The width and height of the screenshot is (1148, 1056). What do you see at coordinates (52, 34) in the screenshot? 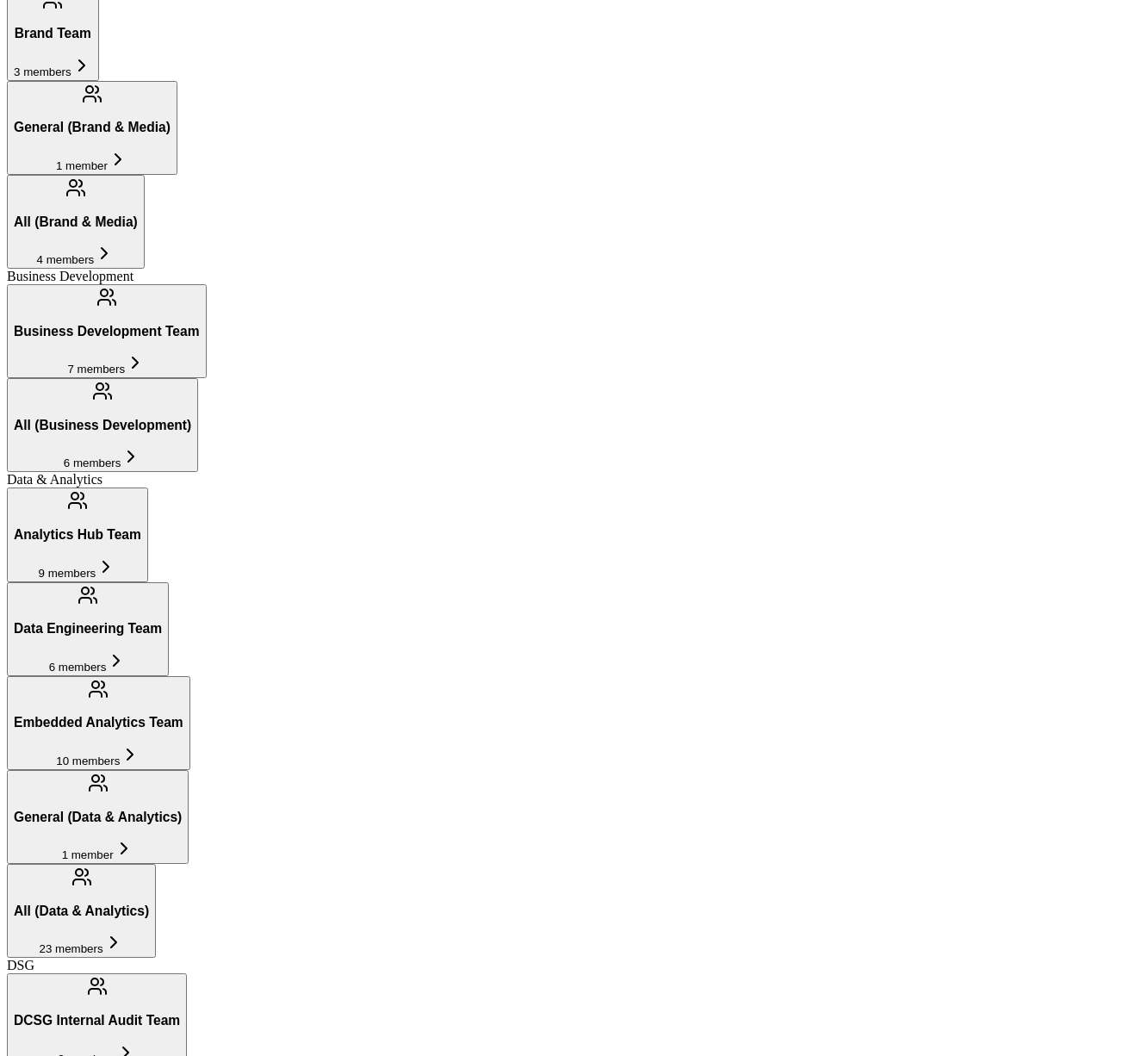
I see `h3: Brand Team` at bounding box center [52, 34].